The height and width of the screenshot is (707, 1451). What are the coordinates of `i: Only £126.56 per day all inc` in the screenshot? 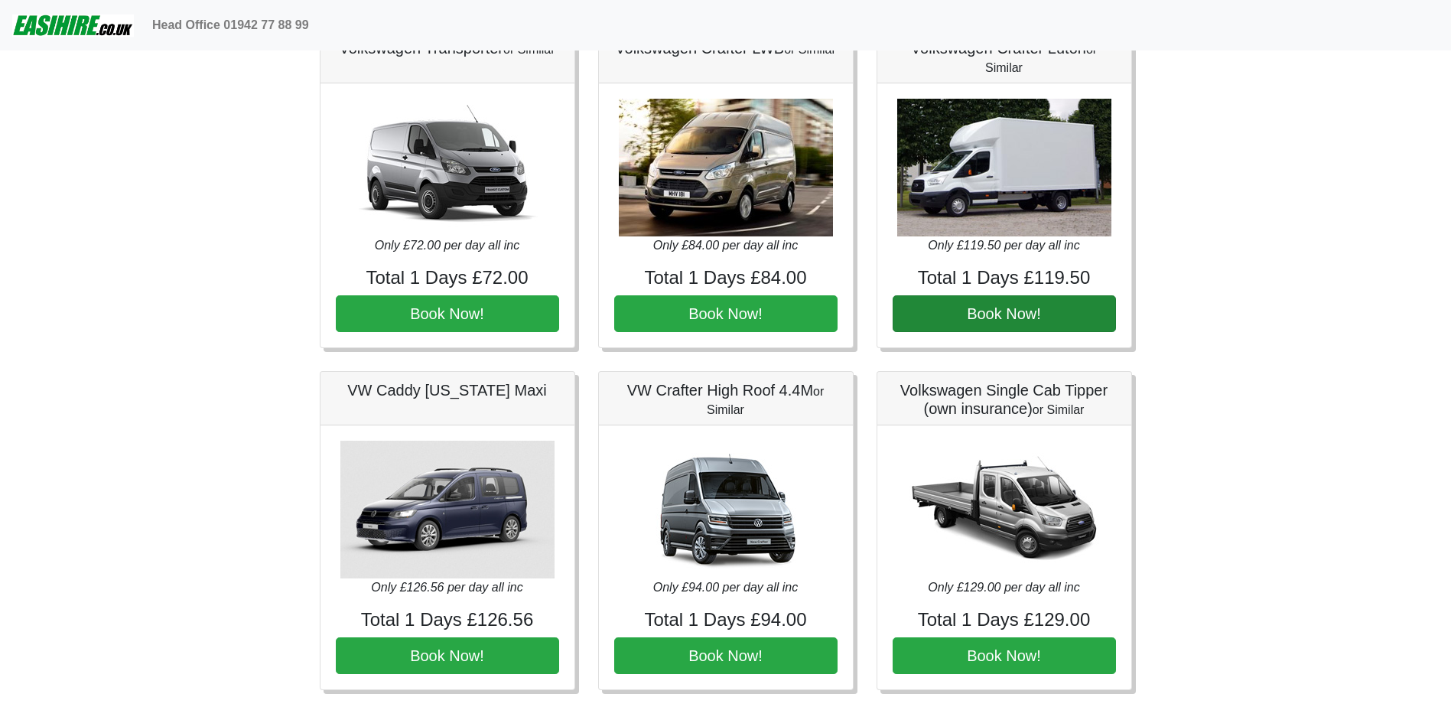 It's located at (447, 587).